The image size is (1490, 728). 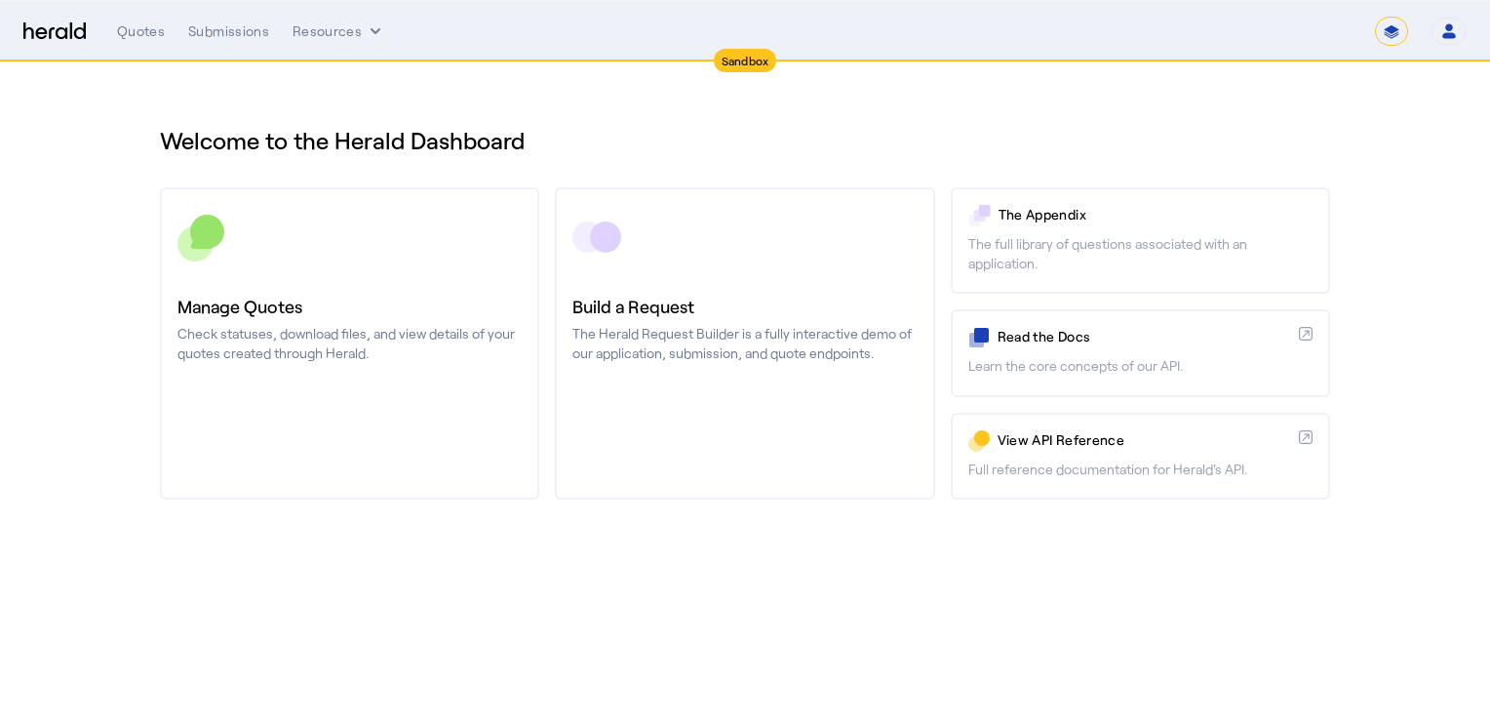 I want to click on h3: Manage Quotes, so click(x=349, y=306).